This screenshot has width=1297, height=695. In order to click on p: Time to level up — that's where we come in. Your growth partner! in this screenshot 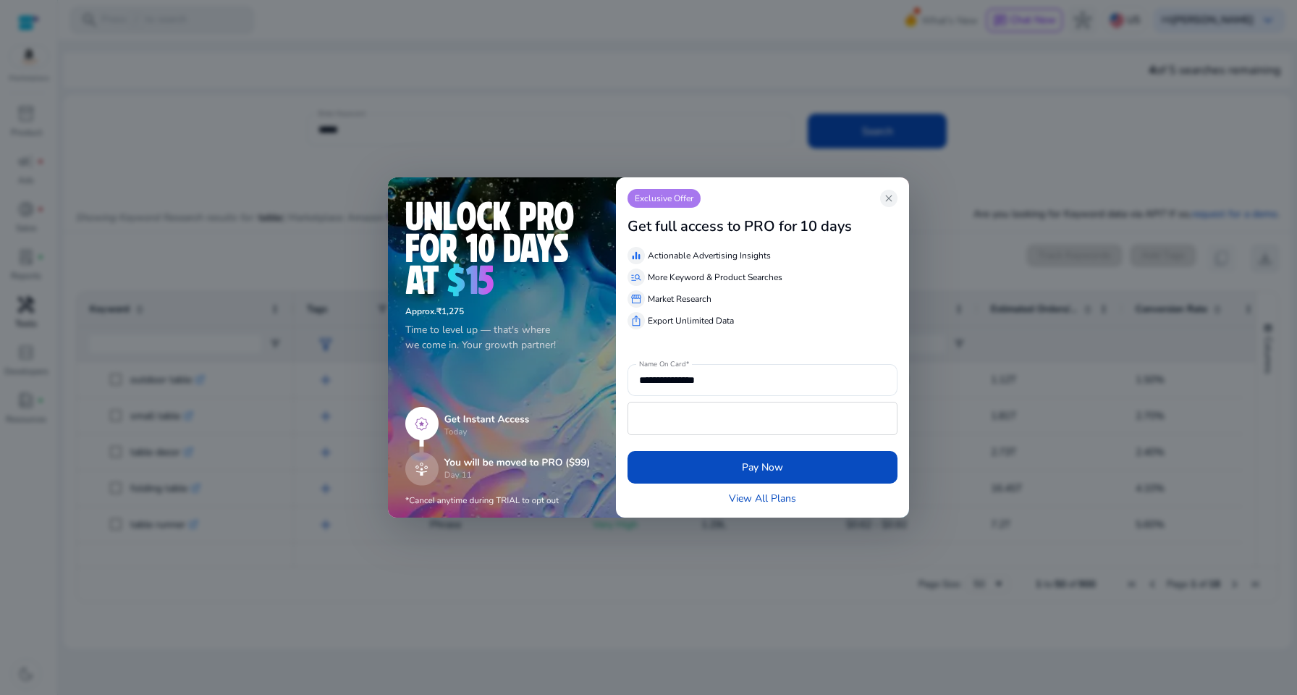, I will do `click(501, 337)`.